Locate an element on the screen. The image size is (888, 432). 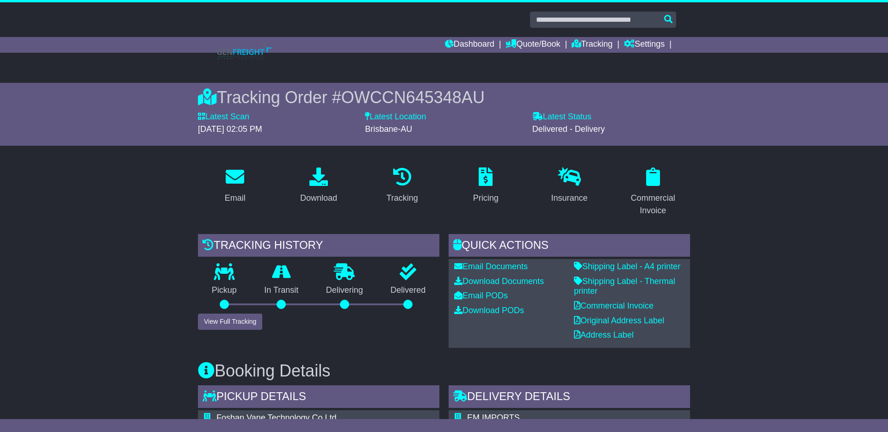
a: Shipping Label - Thermal printer is located at coordinates (624, 286).